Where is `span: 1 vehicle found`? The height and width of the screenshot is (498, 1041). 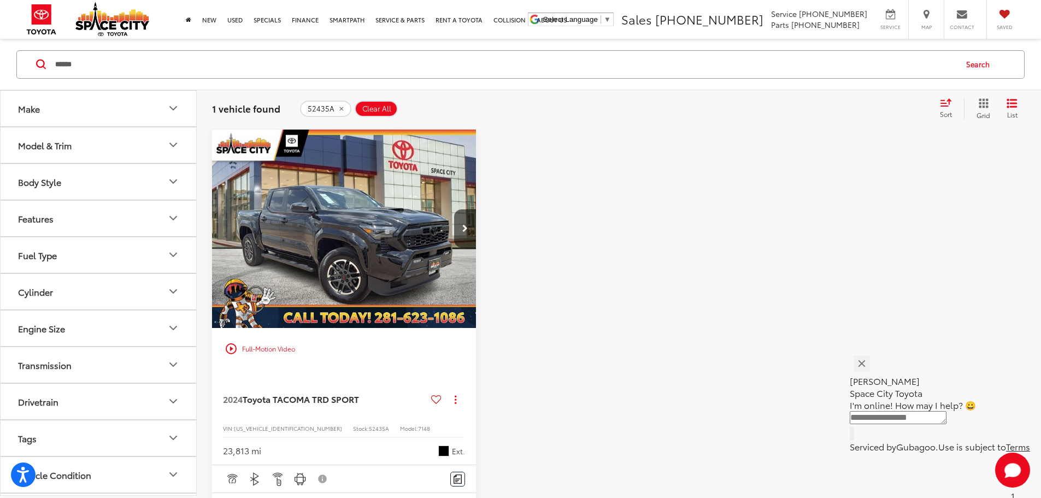 span: 1 vehicle found is located at coordinates (246, 108).